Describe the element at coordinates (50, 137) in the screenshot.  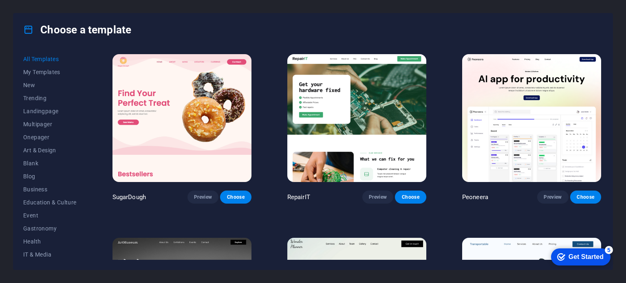
I see `button: Onepager` at that location.